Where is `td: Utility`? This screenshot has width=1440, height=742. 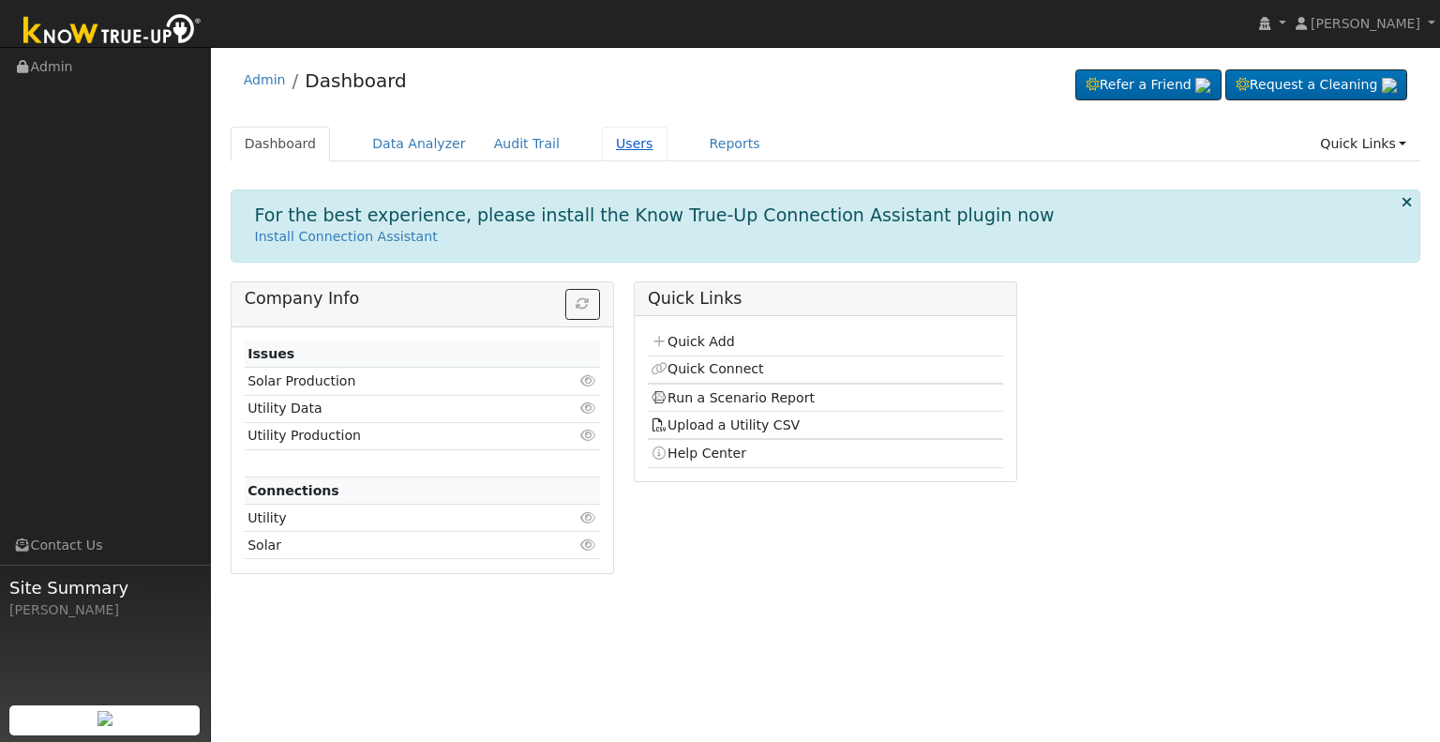
td: Utility is located at coordinates (394, 518).